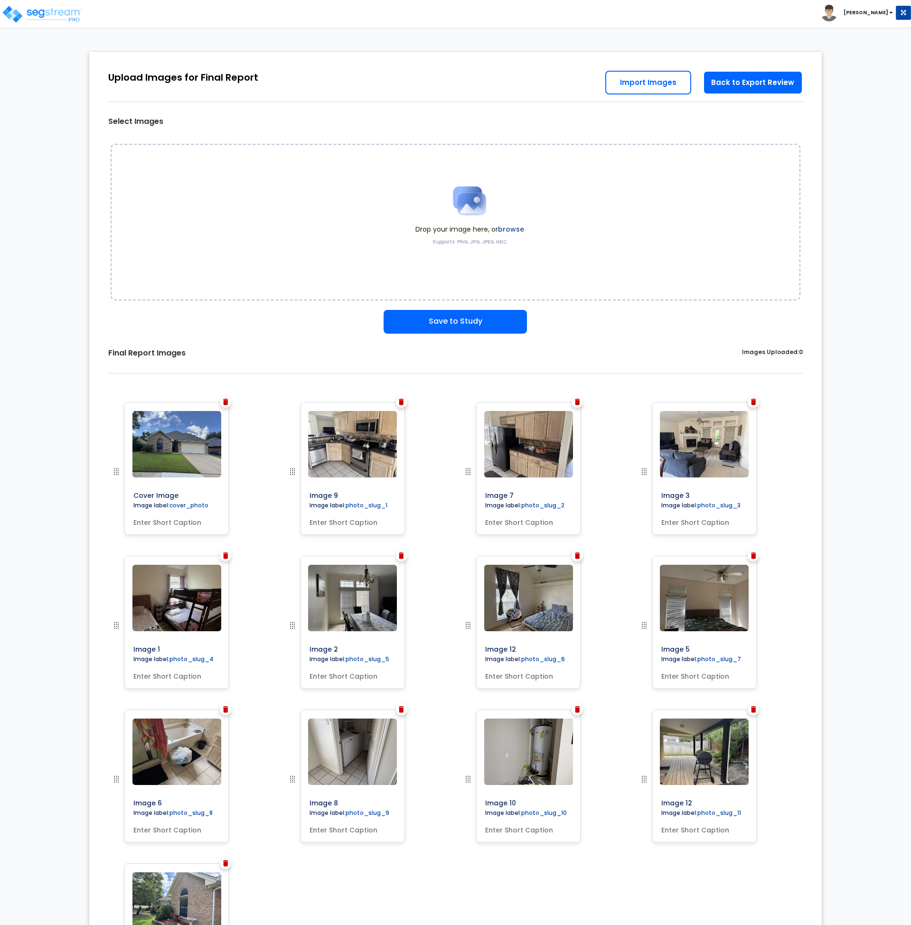 This screenshot has width=911, height=925. I want to click on label: photo_slug_5, so click(367, 659).